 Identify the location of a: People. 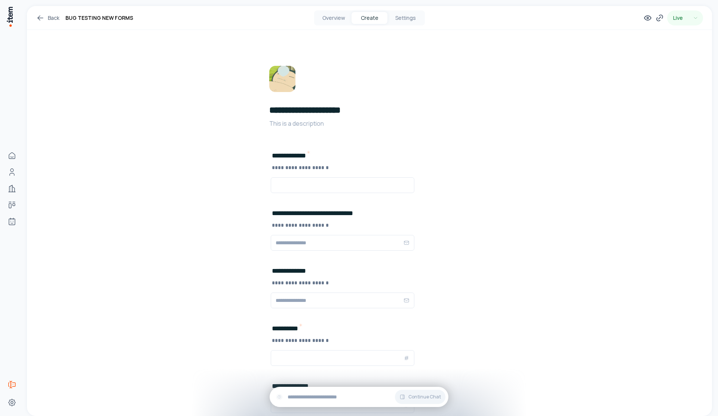
(12, 172).